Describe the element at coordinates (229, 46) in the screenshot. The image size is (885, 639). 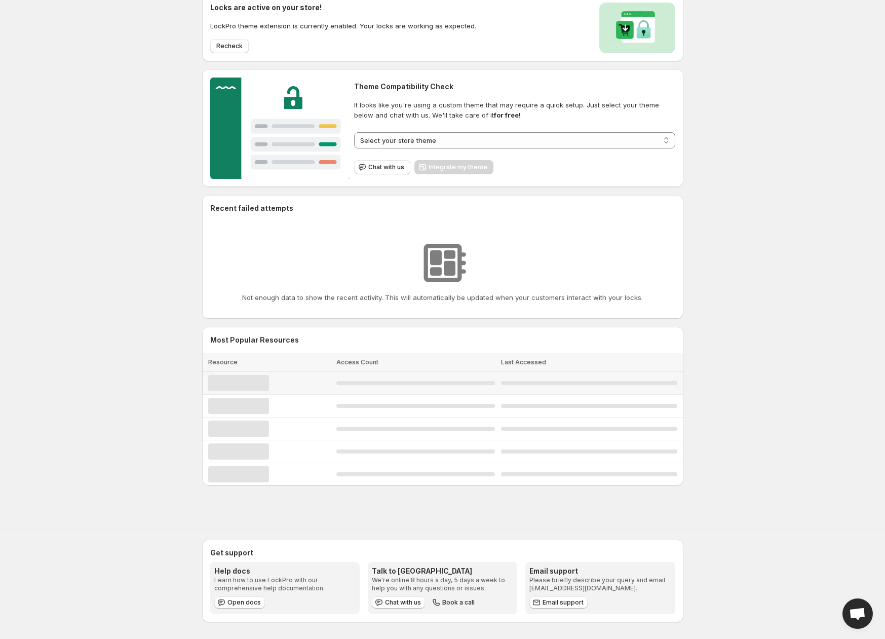
I see `button: Recheck` at that location.